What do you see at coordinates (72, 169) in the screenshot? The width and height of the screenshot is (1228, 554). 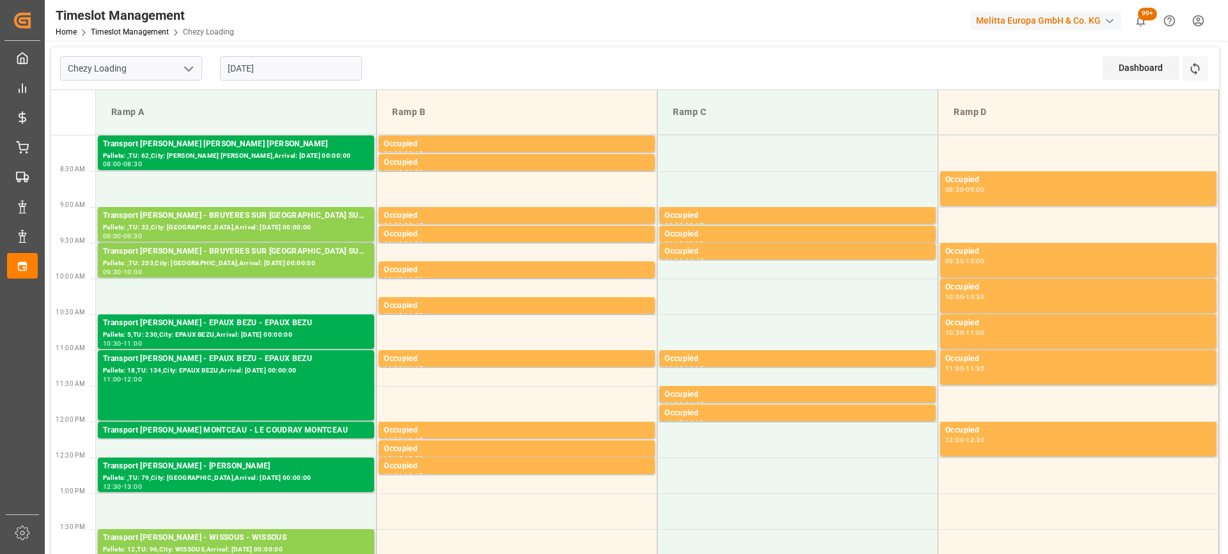 I see `span: 8:30 AM` at bounding box center [72, 169].